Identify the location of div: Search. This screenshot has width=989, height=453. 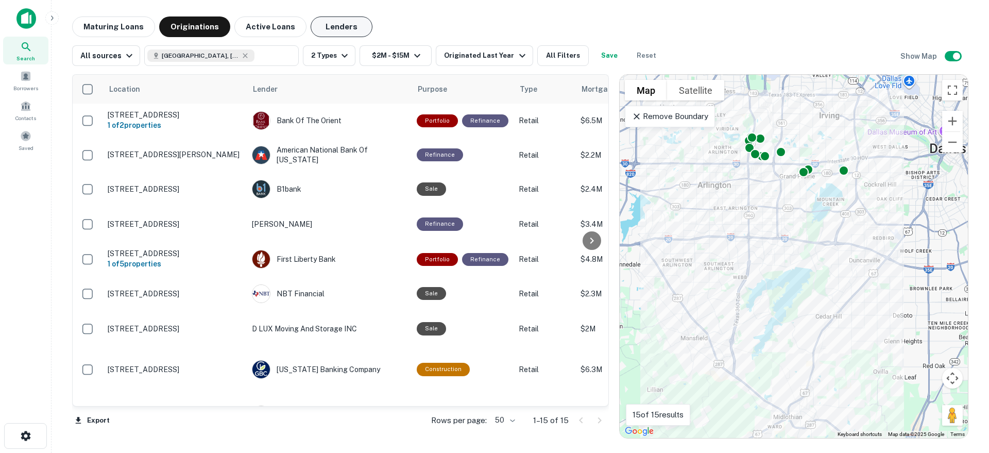
(26, 50).